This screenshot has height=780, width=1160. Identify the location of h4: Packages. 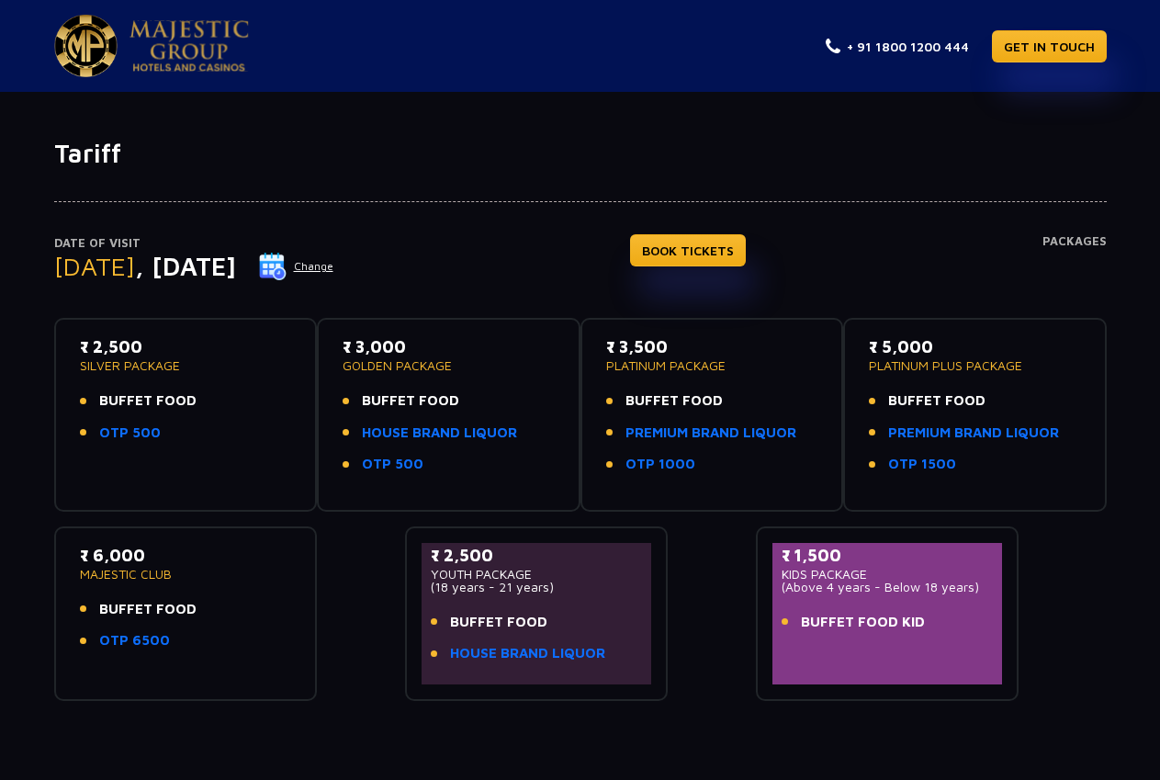
(1074, 267).